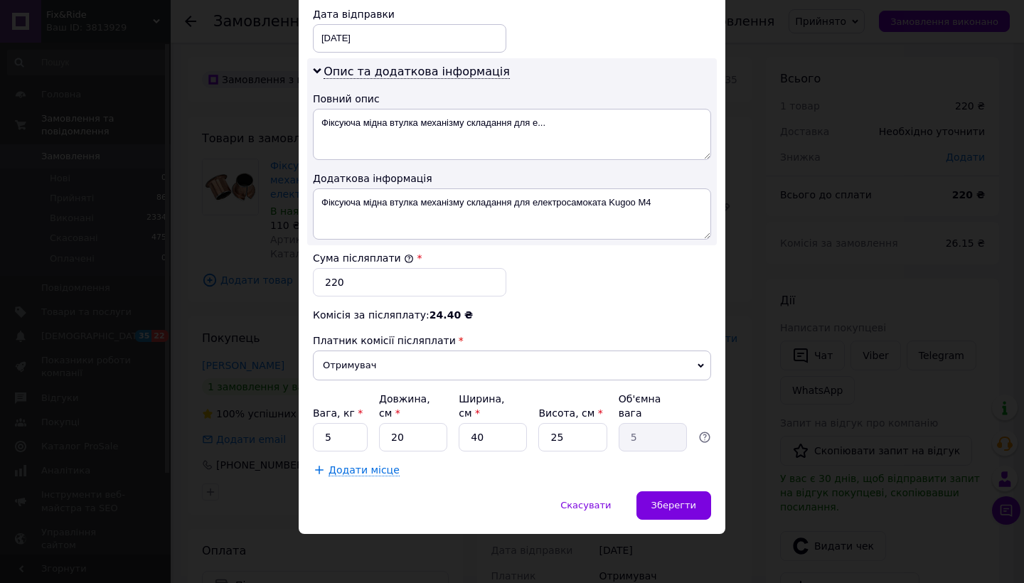 Image resolution: width=1024 pixels, height=583 pixels. Describe the element at coordinates (512, 134) in the screenshot. I see `textarea: Фіксуюча мідна втулка механізму складання для е...` at that location.